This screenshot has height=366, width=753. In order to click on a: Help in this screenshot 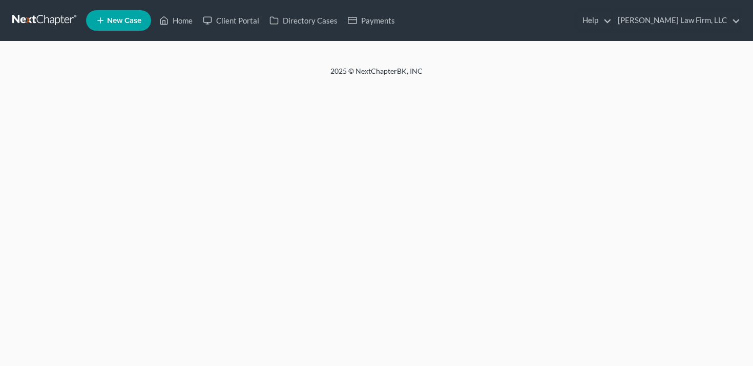, I will do `click(594, 20)`.